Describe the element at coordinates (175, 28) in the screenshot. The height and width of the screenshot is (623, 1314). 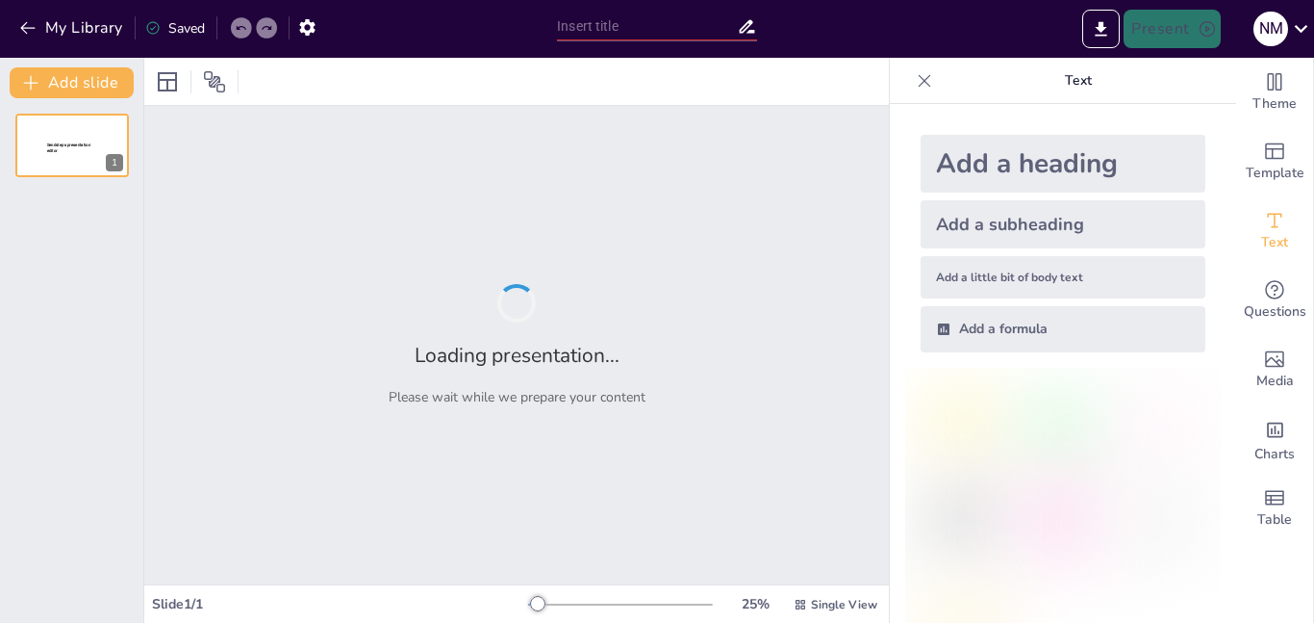
I see `div: Saved` at that location.